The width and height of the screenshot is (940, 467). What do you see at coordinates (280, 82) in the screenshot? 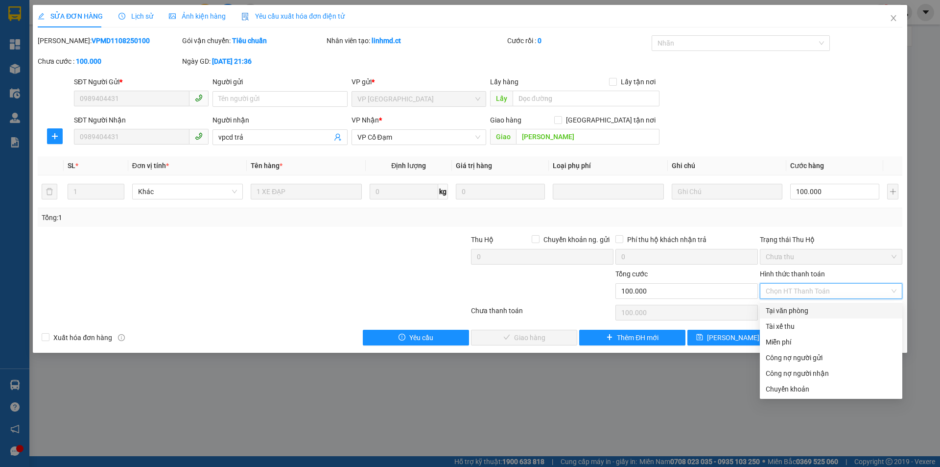
I see `div: Người gửi` at bounding box center [280, 82].